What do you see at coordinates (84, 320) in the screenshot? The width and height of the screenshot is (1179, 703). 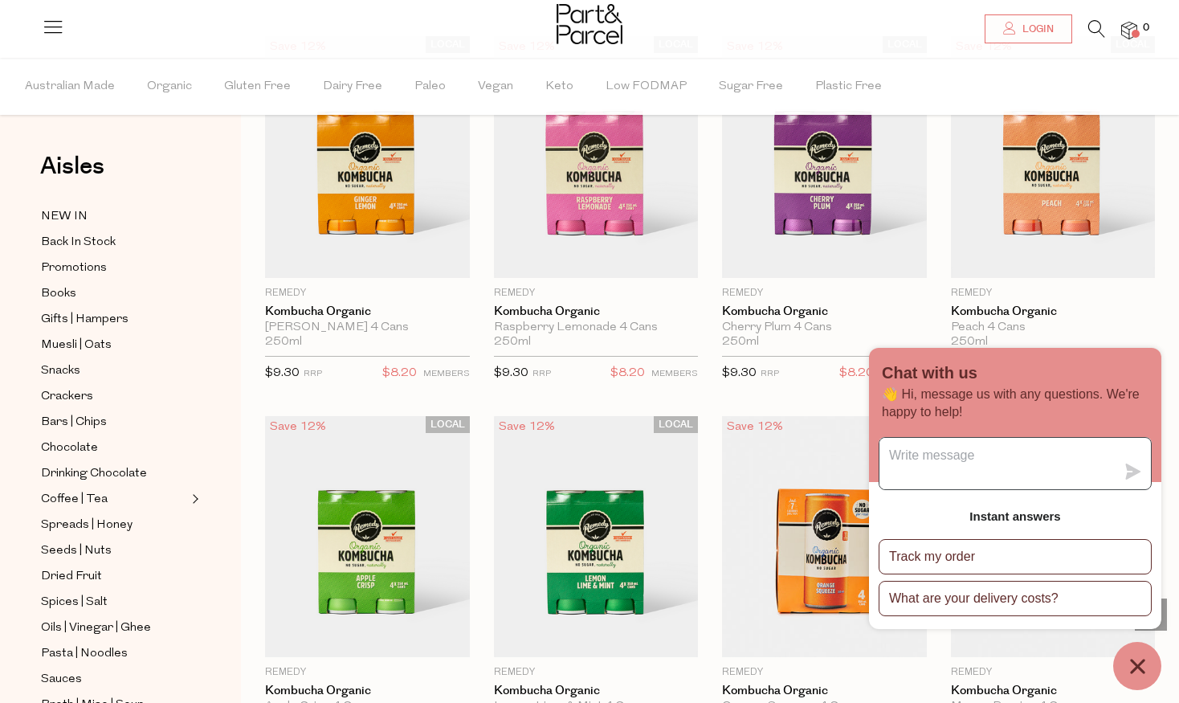 I see `span: Gifts | Hampers` at bounding box center [84, 320].